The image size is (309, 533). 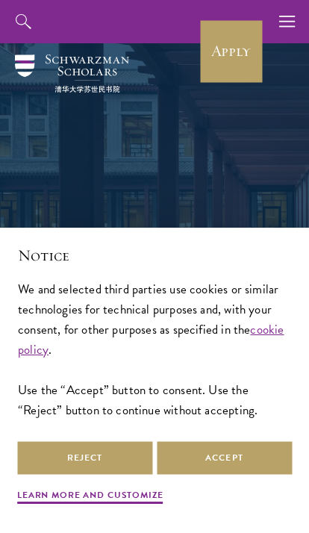 I want to click on a: Apply, so click(x=231, y=51).